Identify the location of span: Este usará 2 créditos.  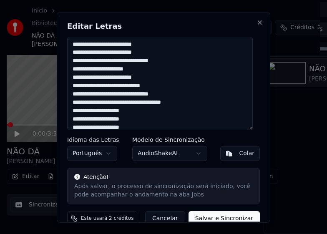
(107, 218).